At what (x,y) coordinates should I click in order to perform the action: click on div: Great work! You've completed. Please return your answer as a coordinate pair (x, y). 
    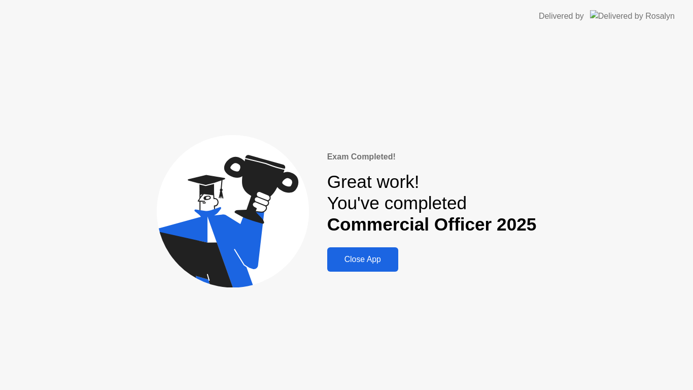
    Looking at the image, I should click on (432, 203).